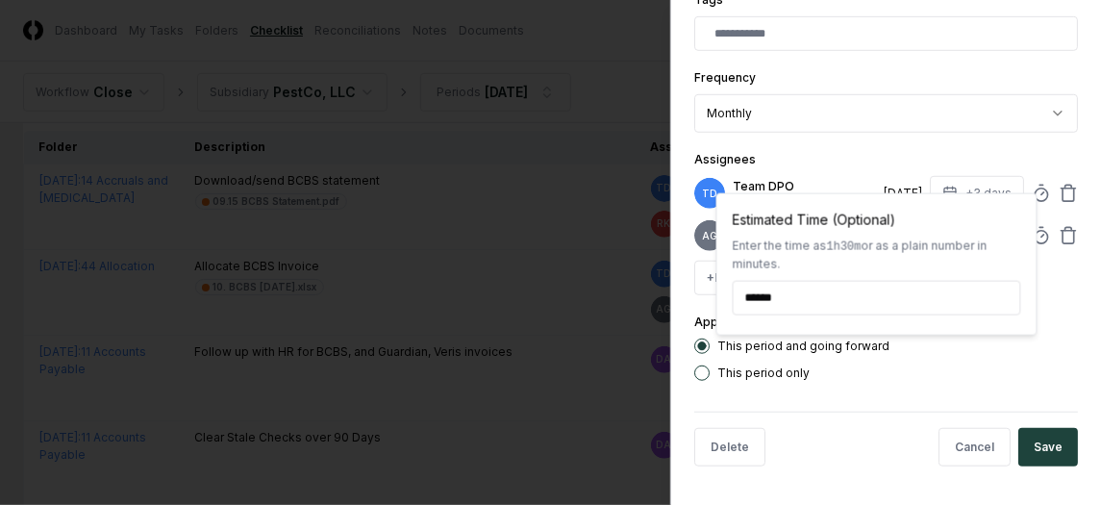 This screenshot has height=505, width=1101. I want to click on label: This period only, so click(764, 373).